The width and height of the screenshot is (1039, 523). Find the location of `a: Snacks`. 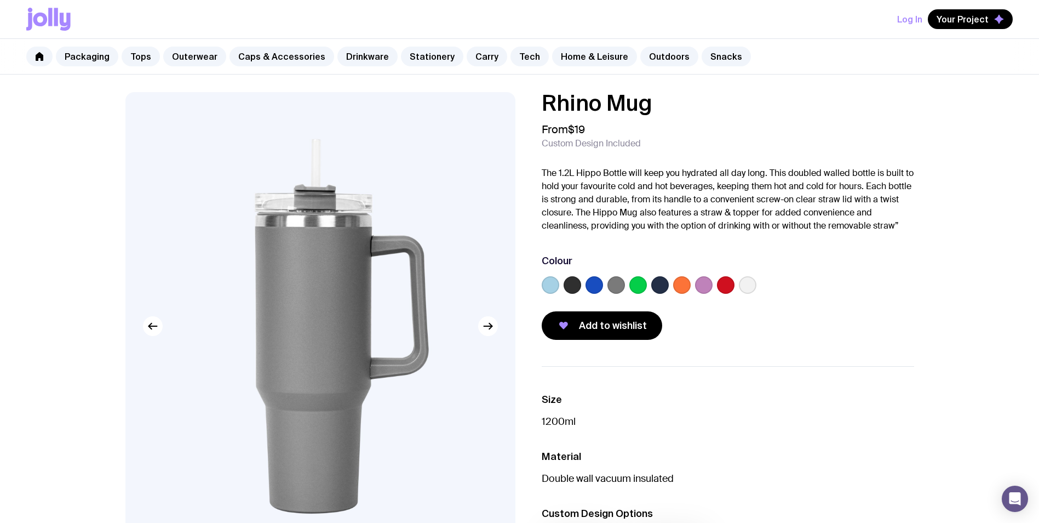

a: Snacks is located at coordinates (726, 56).